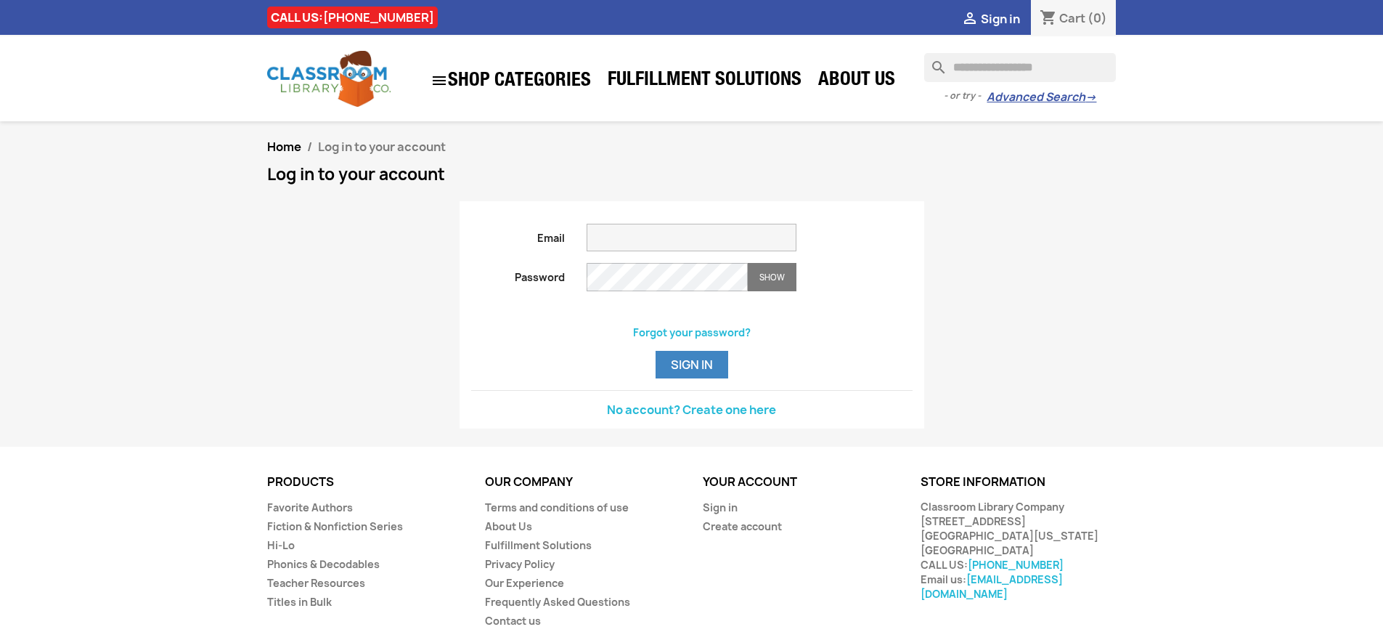 The image size is (1383, 632). Describe the element at coordinates (323, 563) in the screenshot. I see `a: Phonics & Decodables` at that location.